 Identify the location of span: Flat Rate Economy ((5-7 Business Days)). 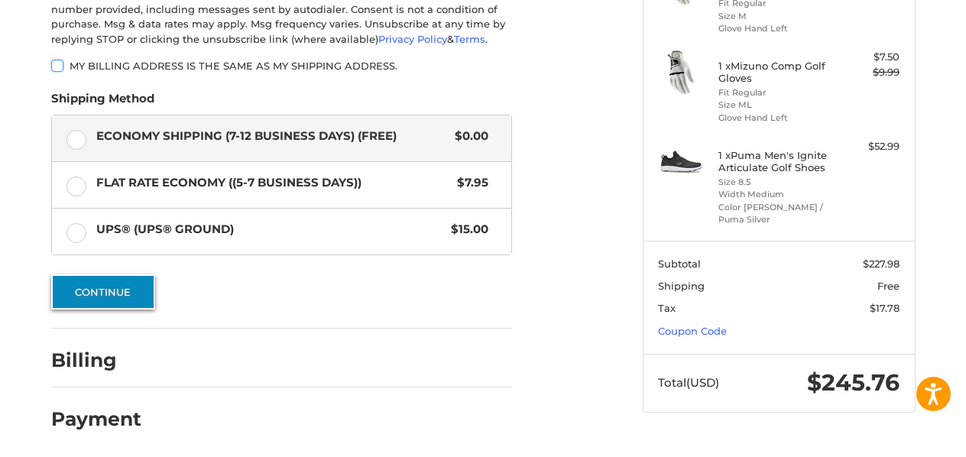
(273, 183).